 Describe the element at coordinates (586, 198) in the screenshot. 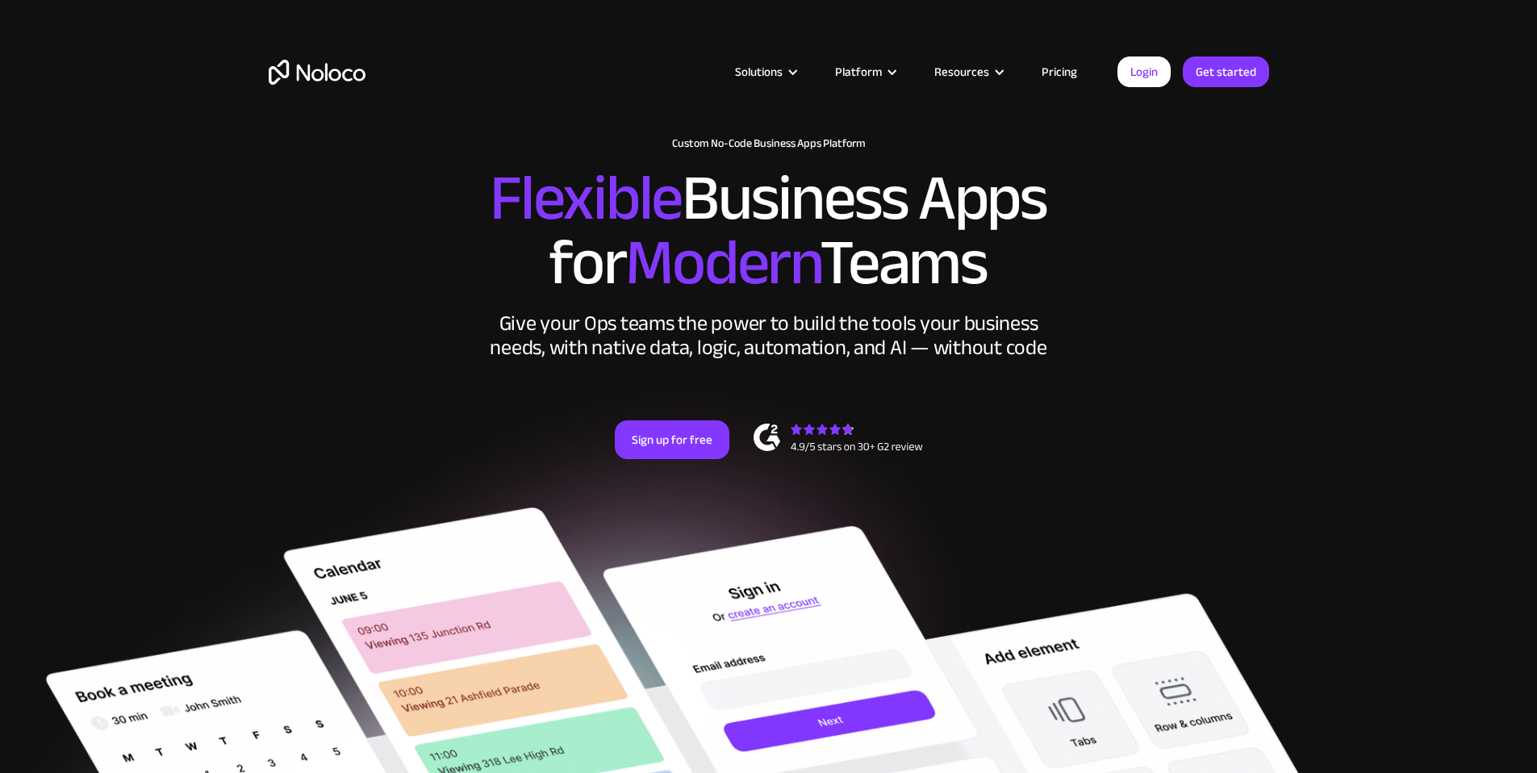

I see `span: Flexible` at that location.